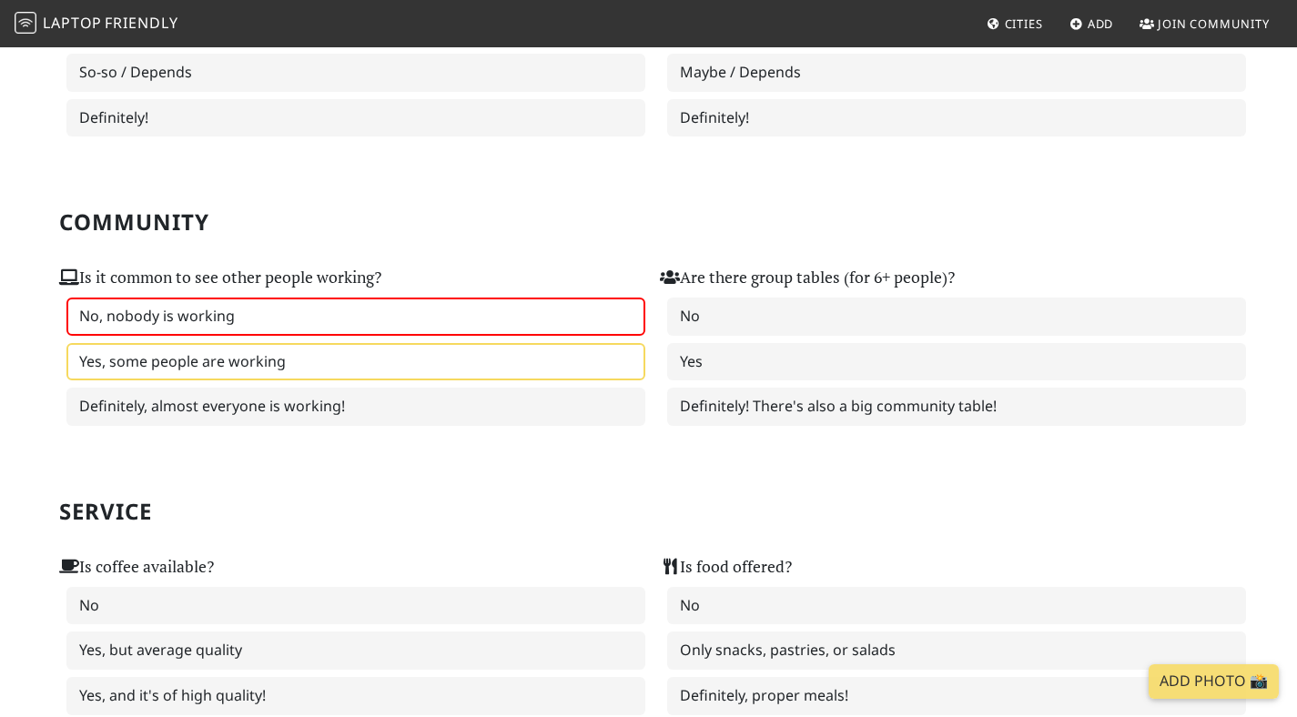 The width and height of the screenshot is (1297, 717). I want to click on h2: Service, so click(649, 512).